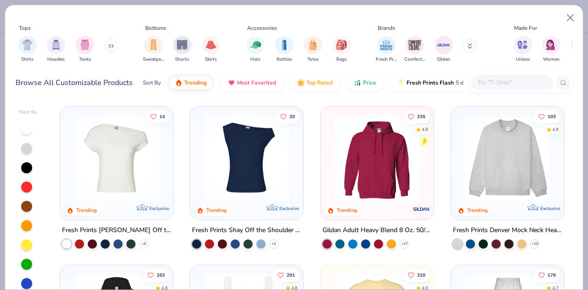 Image resolution: width=588 pixels, height=290 pixels. I want to click on span: Top Rated, so click(319, 83).